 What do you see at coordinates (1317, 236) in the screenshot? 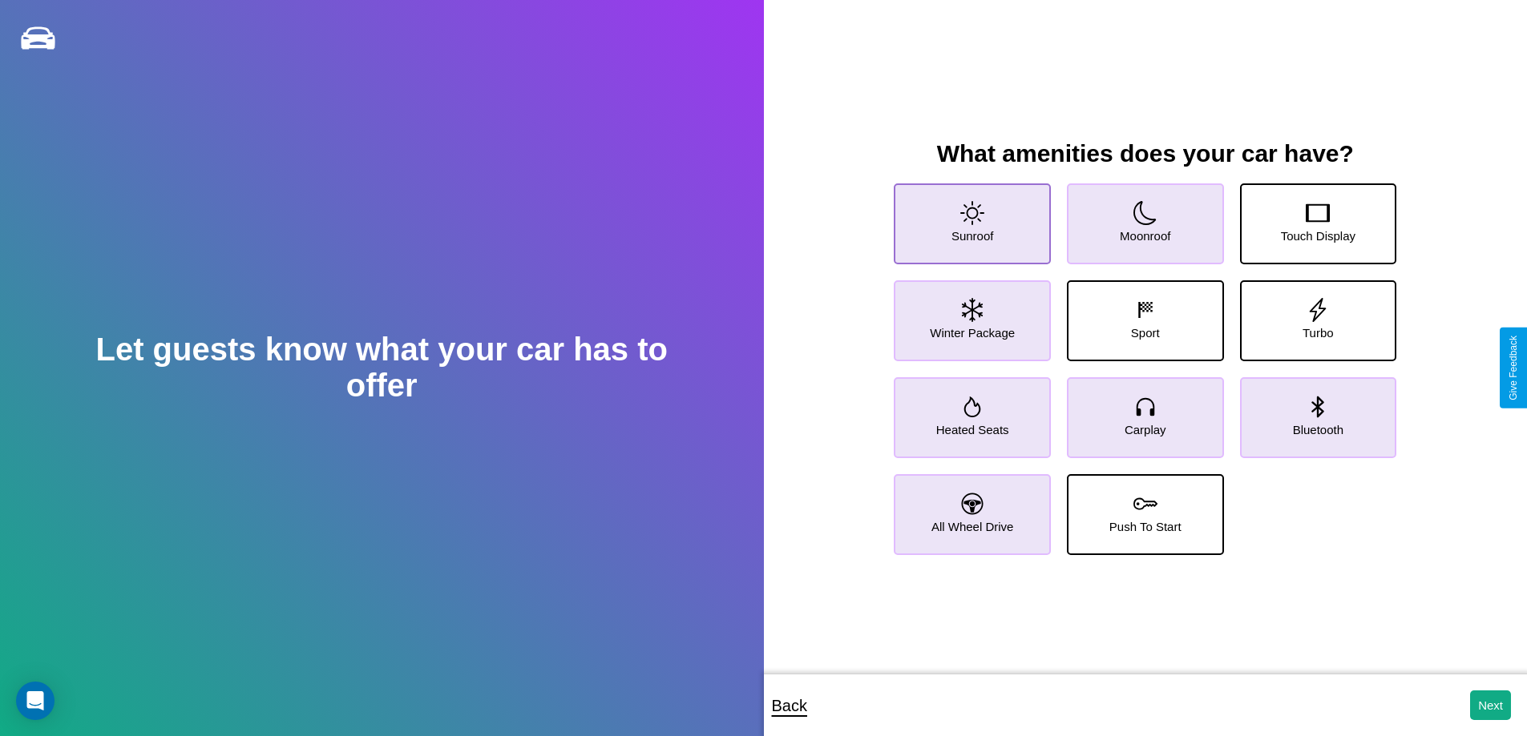
I see `p: Touch Display` at bounding box center [1317, 236].